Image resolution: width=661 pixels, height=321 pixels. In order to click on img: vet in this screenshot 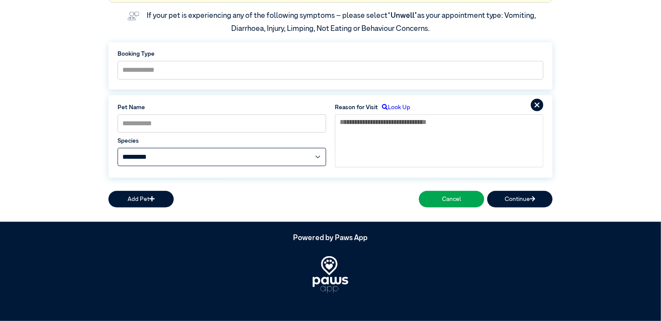, I will do `click(133, 16)`.